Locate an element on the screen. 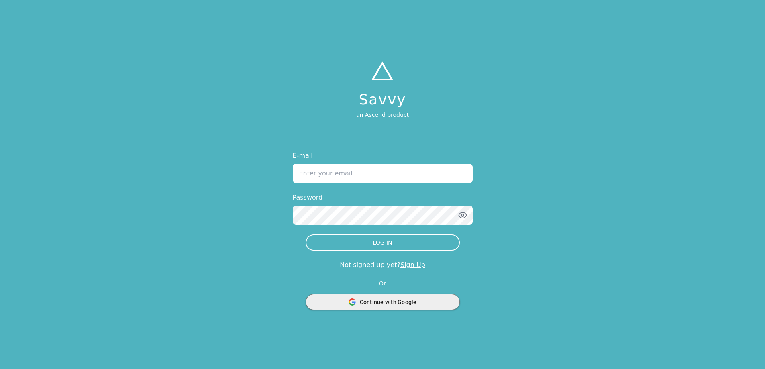  p: an Ascend product is located at coordinates (382, 115).